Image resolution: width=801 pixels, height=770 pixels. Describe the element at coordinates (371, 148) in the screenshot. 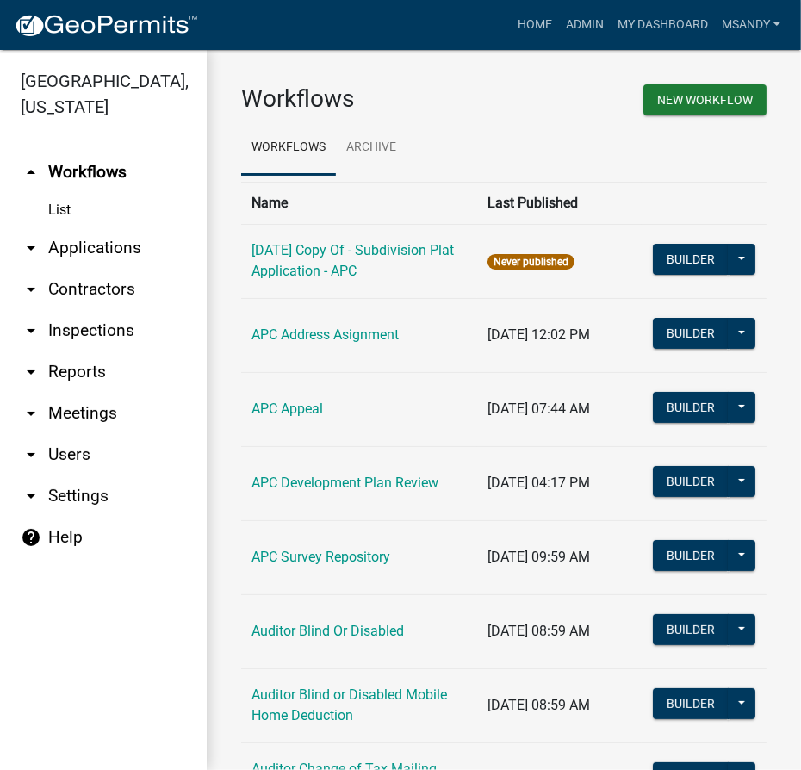

I see `a: Archive` at that location.